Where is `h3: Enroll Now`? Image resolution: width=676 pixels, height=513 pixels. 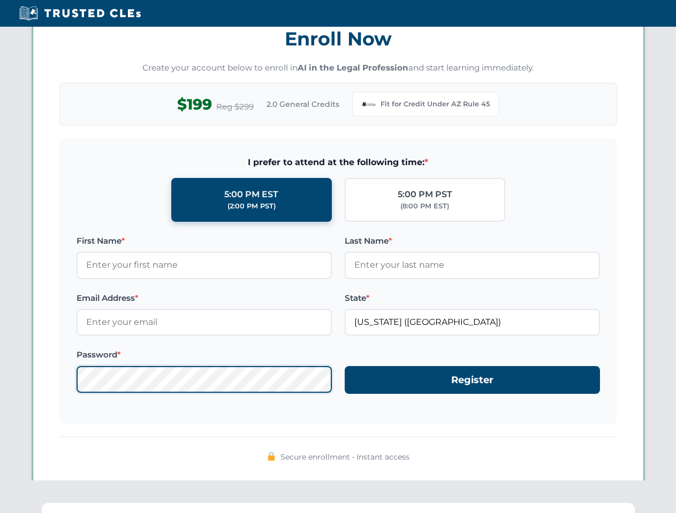 h3: Enroll Now is located at coordinates (338, 39).